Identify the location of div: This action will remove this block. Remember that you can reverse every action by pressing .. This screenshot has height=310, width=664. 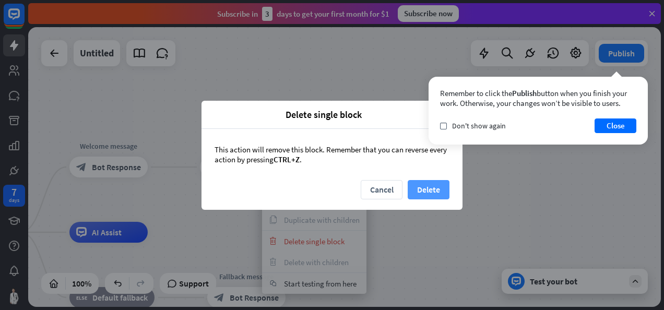
(332, 155).